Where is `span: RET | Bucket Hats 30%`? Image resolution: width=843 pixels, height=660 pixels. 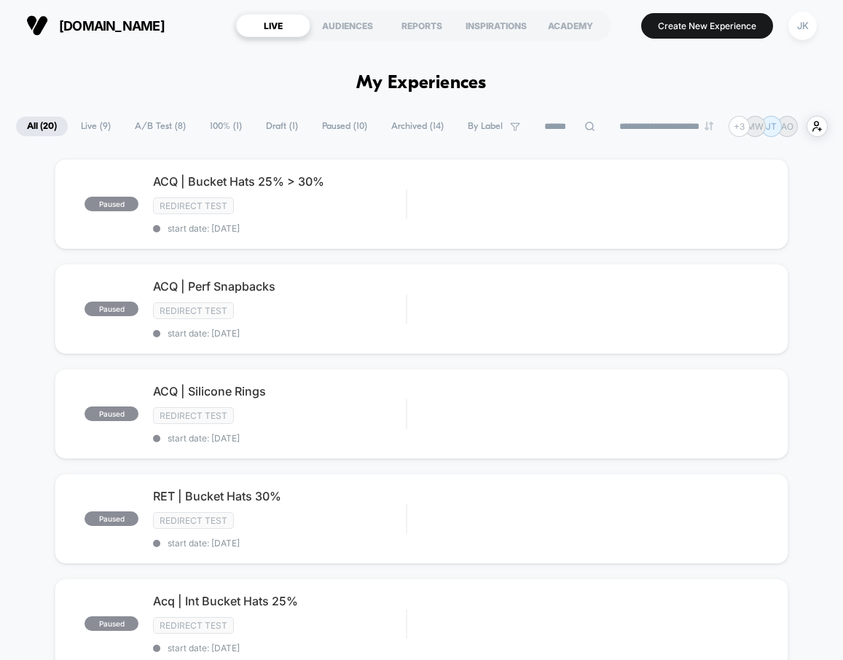
span: RET | Bucket Hats 30% is located at coordinates (279, 496).